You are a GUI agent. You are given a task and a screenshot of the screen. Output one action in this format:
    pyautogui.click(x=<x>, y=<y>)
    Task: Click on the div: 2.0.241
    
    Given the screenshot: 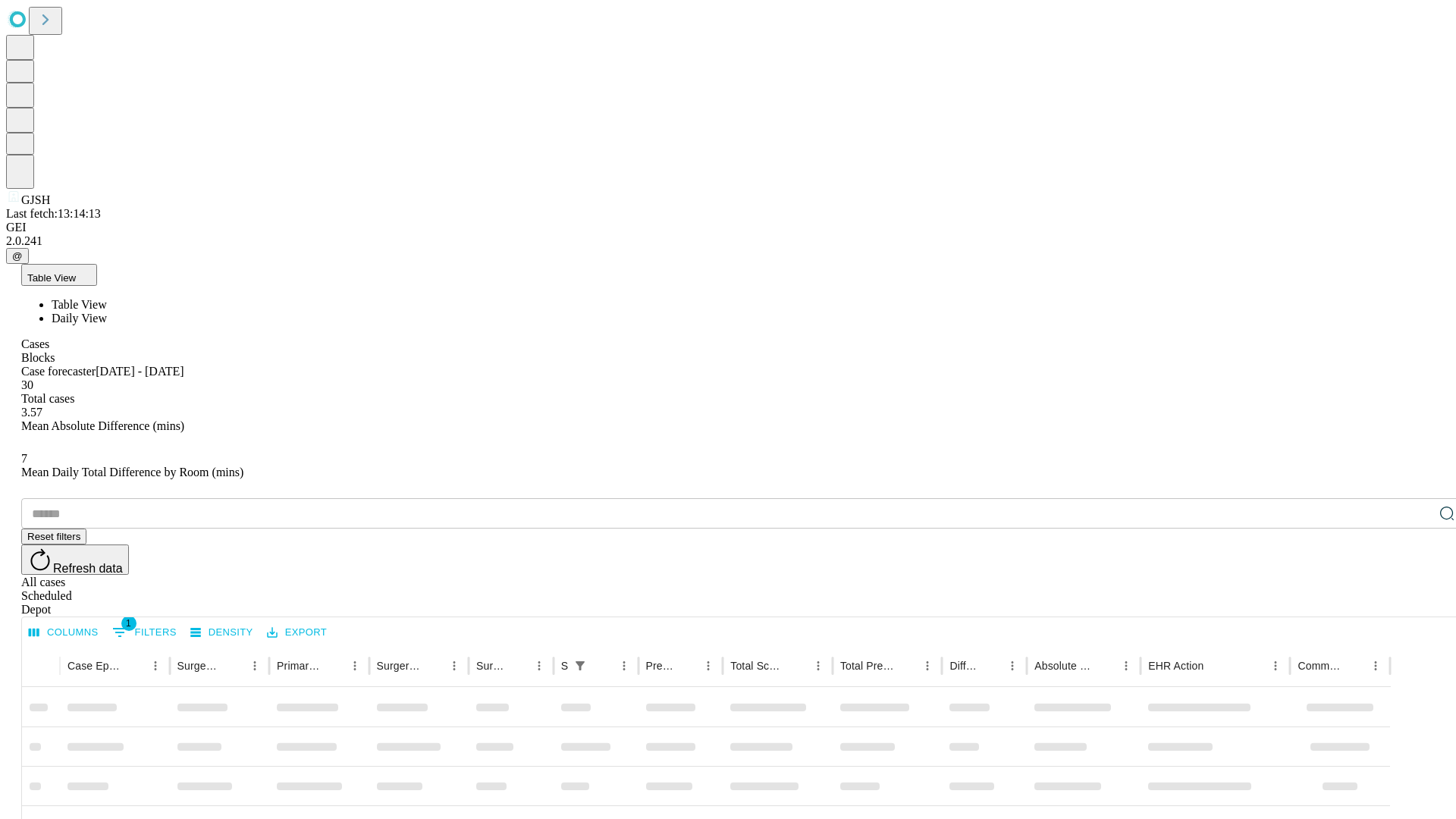 What is the action you would take?
    pyautogui.click(x=728, y=241)
    